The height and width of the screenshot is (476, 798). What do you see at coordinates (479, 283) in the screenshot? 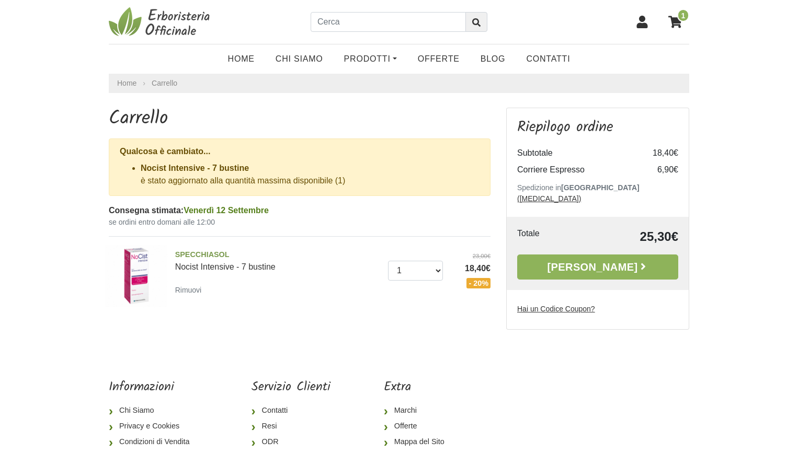
I see `span: - 20%` at bounding box center [479, 283].